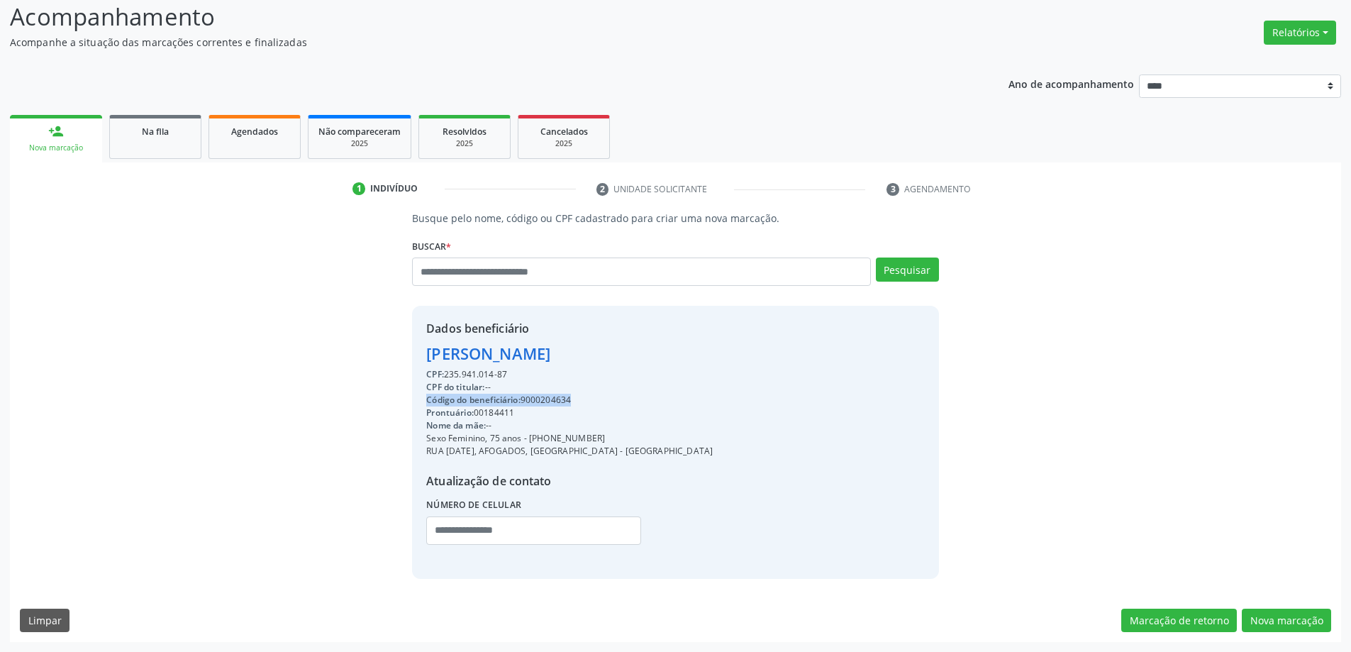 This screenshot has width=1351, height=652. Describe the element at coordinates (394, 189) in the screenshot. I see `div: Indivíduo` at that location.